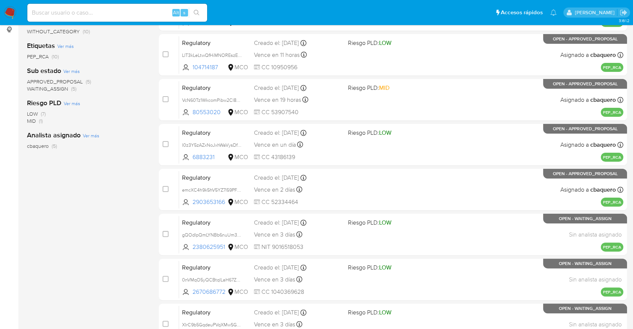 This screenshot has height=329, width=633. Describe the element at coordinates (196, 13) in the screenshot. I see `button: search-icon` at that location.